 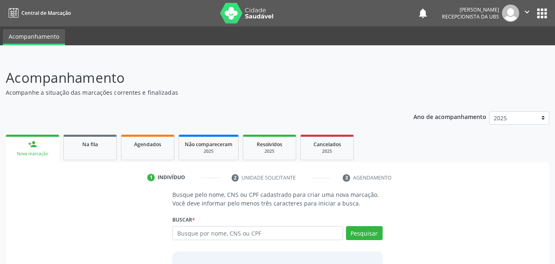 What do you see at coordinates (33, 154) in the screenshot?
I see `div: Nova marcação` at bounding box center [33, 154].